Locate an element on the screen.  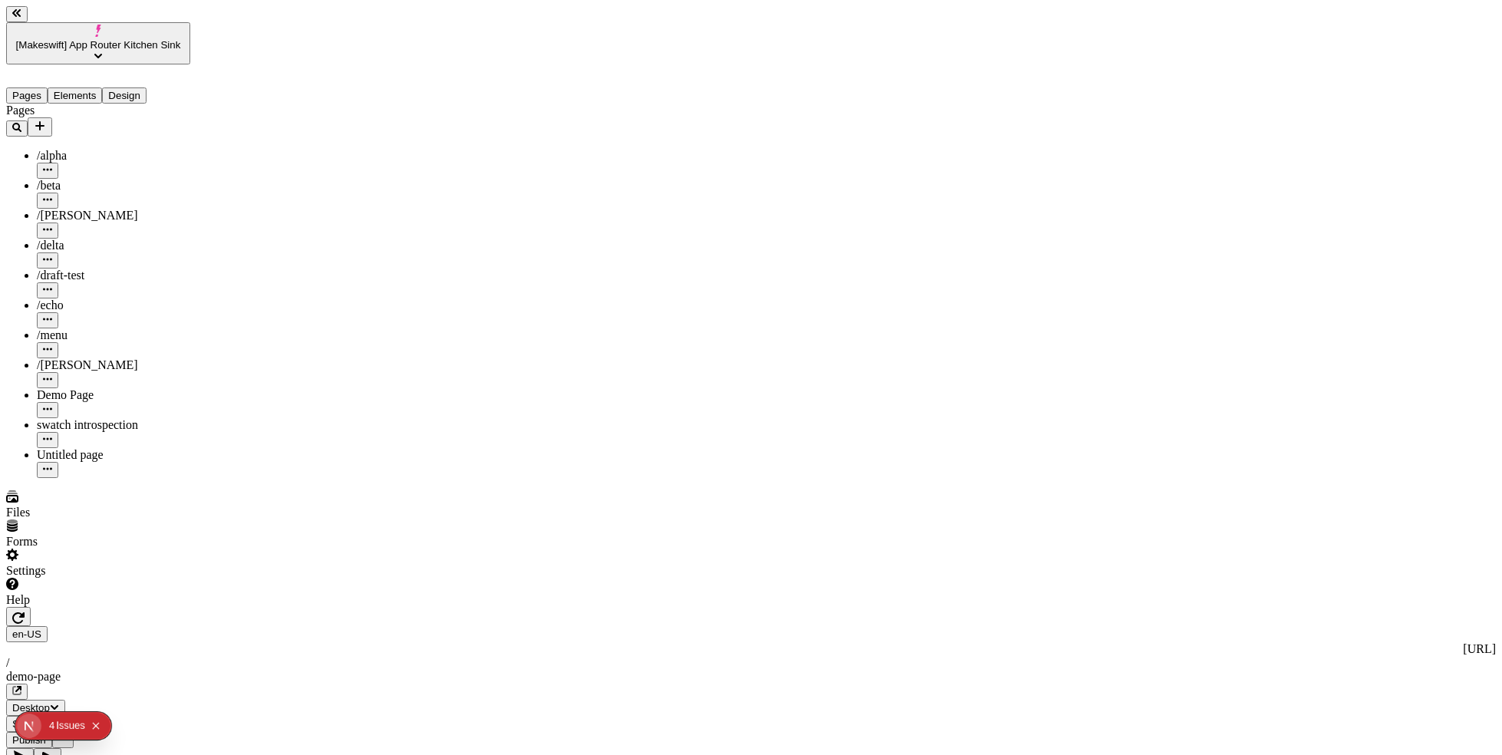
div: Pages is located at coordinates (98, 110).